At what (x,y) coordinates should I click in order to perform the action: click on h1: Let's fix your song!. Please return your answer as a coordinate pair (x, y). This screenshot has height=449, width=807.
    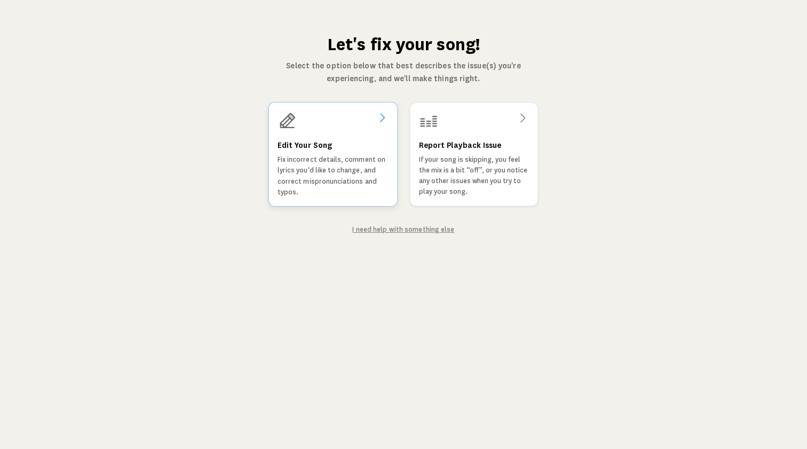
    Looking at the image, I should click on (403, 45).